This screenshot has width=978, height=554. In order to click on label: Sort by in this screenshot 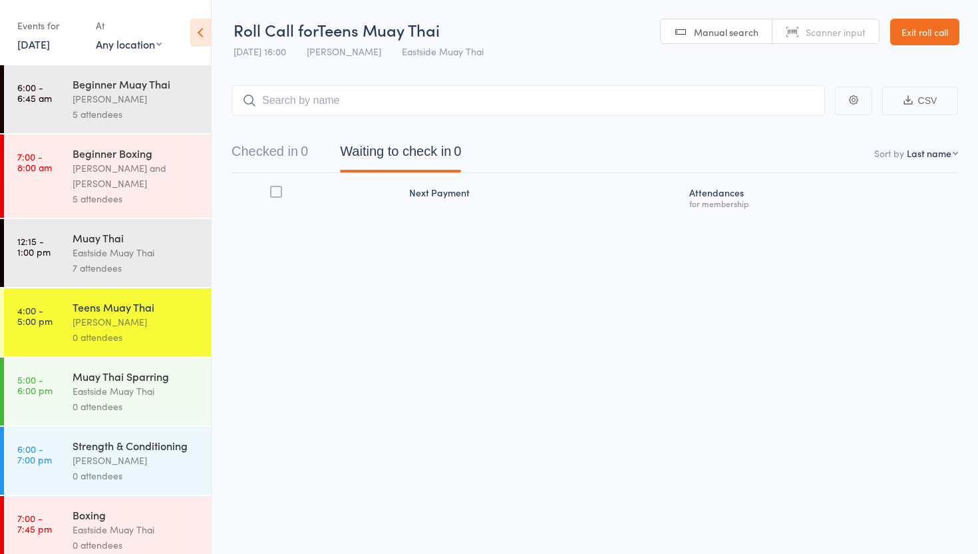, I will do `click(889, 153)`.